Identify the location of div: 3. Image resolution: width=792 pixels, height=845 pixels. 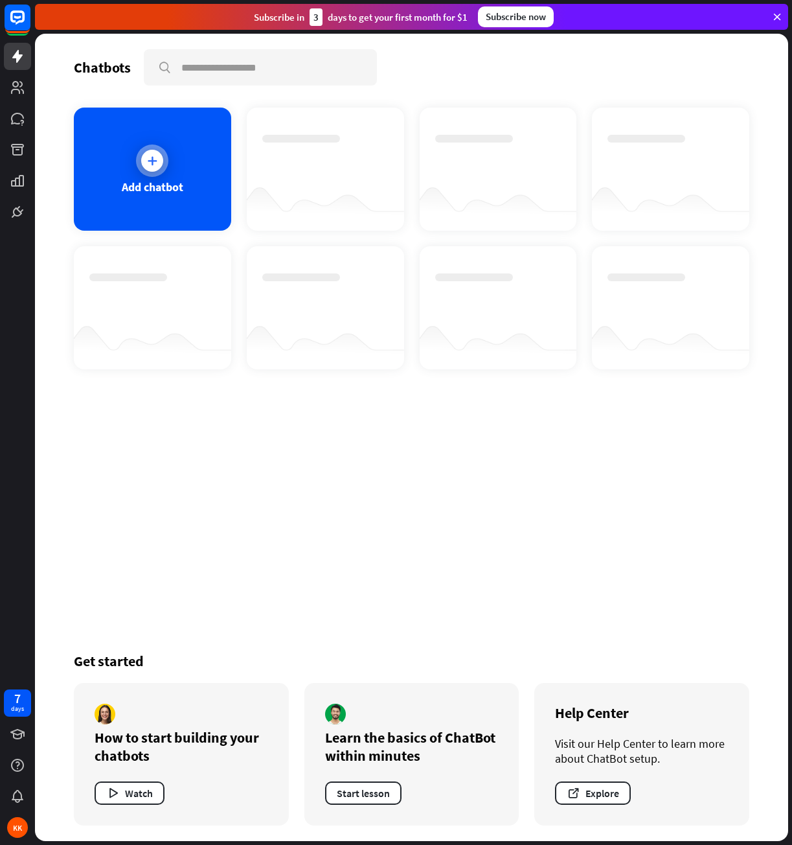
(316, 17).